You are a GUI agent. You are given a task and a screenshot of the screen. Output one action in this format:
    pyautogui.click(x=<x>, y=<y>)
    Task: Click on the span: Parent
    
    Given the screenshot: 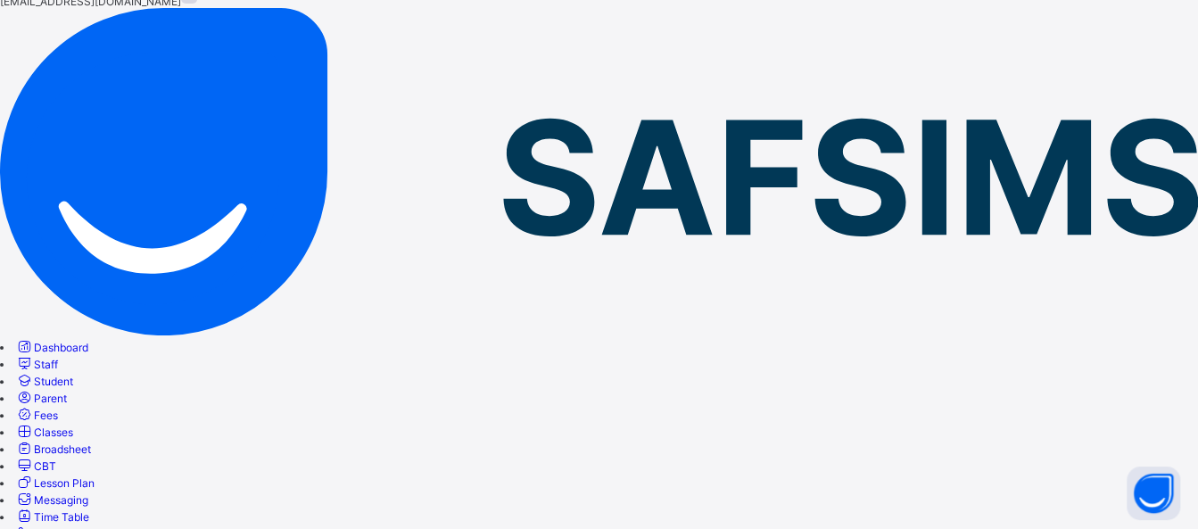 What is the action you would take?
    pyautogui.click(x=50, y=398)
    